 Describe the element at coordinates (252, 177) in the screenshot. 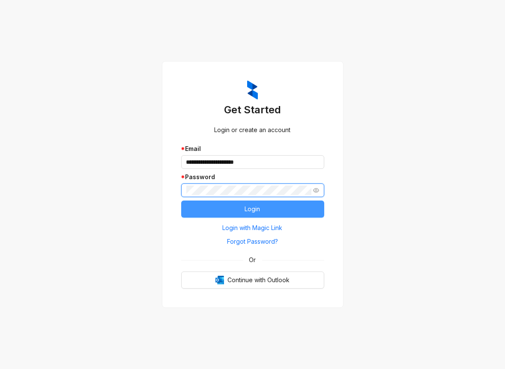

I see `div: Password` at that location.